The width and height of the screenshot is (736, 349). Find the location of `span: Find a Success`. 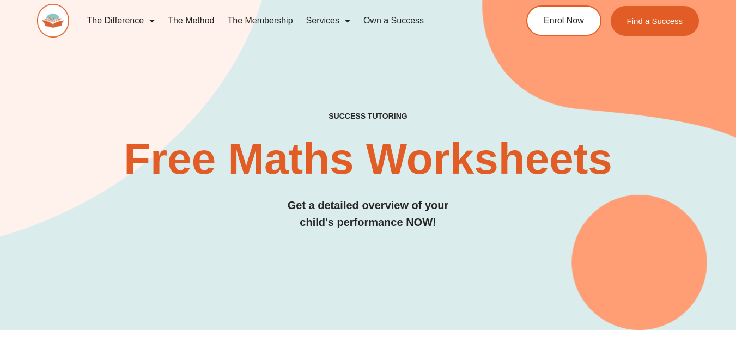

span: Find a Success is located at coordinates (655, 21).